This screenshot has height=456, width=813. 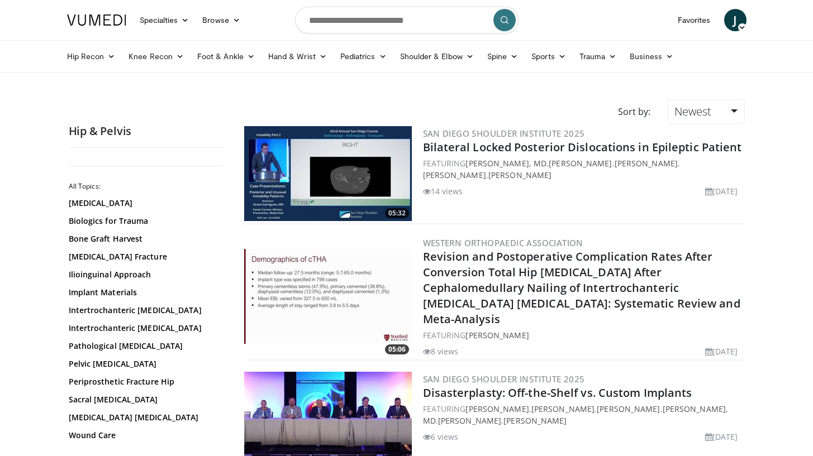 I want to click on a: Implant Materials, so click(x=144, y=293).